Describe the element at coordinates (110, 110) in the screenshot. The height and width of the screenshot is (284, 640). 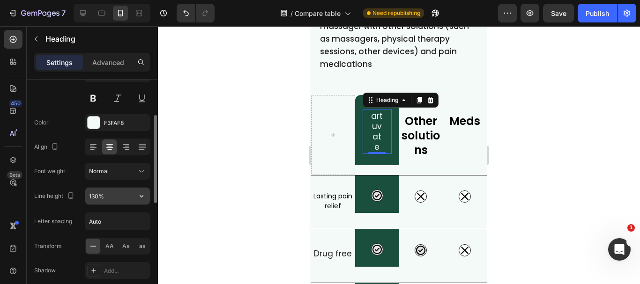
I see `h2: Other solutions` at that location.